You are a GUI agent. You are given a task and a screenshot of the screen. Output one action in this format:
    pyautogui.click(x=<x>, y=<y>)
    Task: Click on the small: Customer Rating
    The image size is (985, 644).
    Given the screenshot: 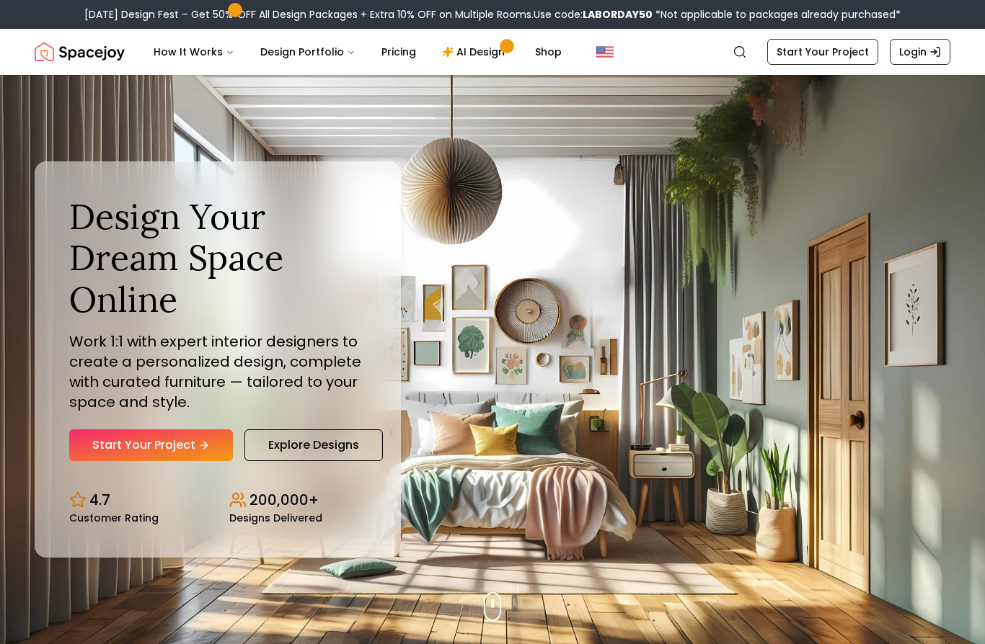 What is the action you would take?
    pyautogui.click(x=114, y=518)
    